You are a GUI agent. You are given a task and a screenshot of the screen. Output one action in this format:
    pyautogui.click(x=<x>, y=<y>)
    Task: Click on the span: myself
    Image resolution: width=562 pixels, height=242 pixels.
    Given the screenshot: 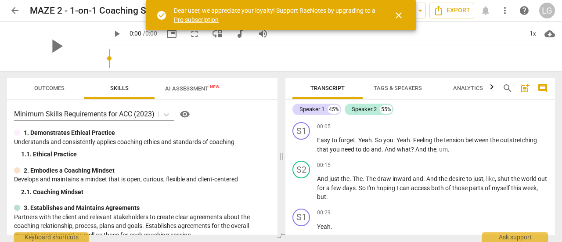 What is the action you would take?
    pyautogui.click(x=501, y=188)
    